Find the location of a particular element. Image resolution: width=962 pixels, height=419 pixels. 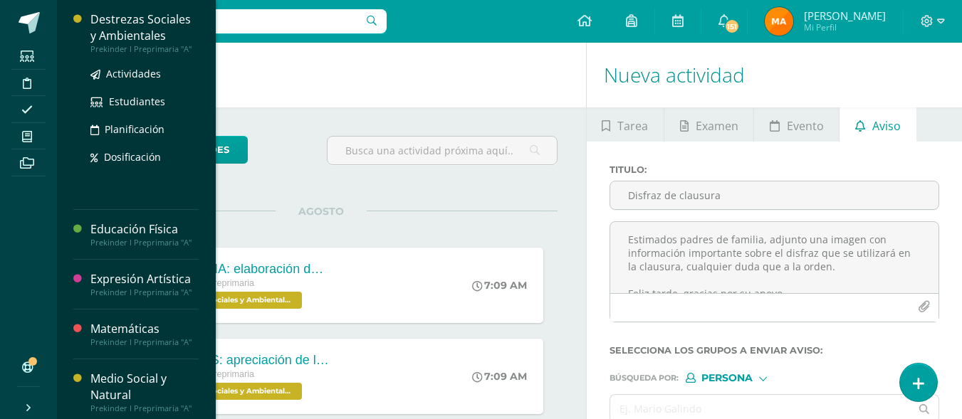

a: Dosificación is located at coordinates (145, 157).